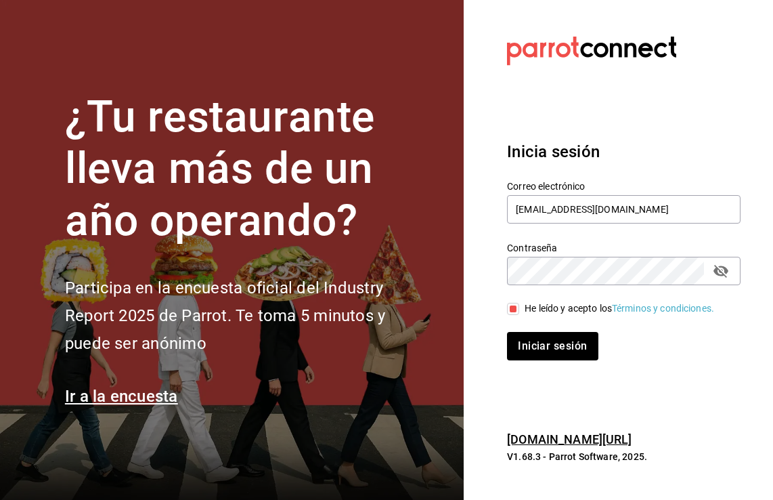  What do you see at coordinates (663, 308) in the screenshot?
I see `a: Términos y condiciones.` at bounding box center [663, 308].